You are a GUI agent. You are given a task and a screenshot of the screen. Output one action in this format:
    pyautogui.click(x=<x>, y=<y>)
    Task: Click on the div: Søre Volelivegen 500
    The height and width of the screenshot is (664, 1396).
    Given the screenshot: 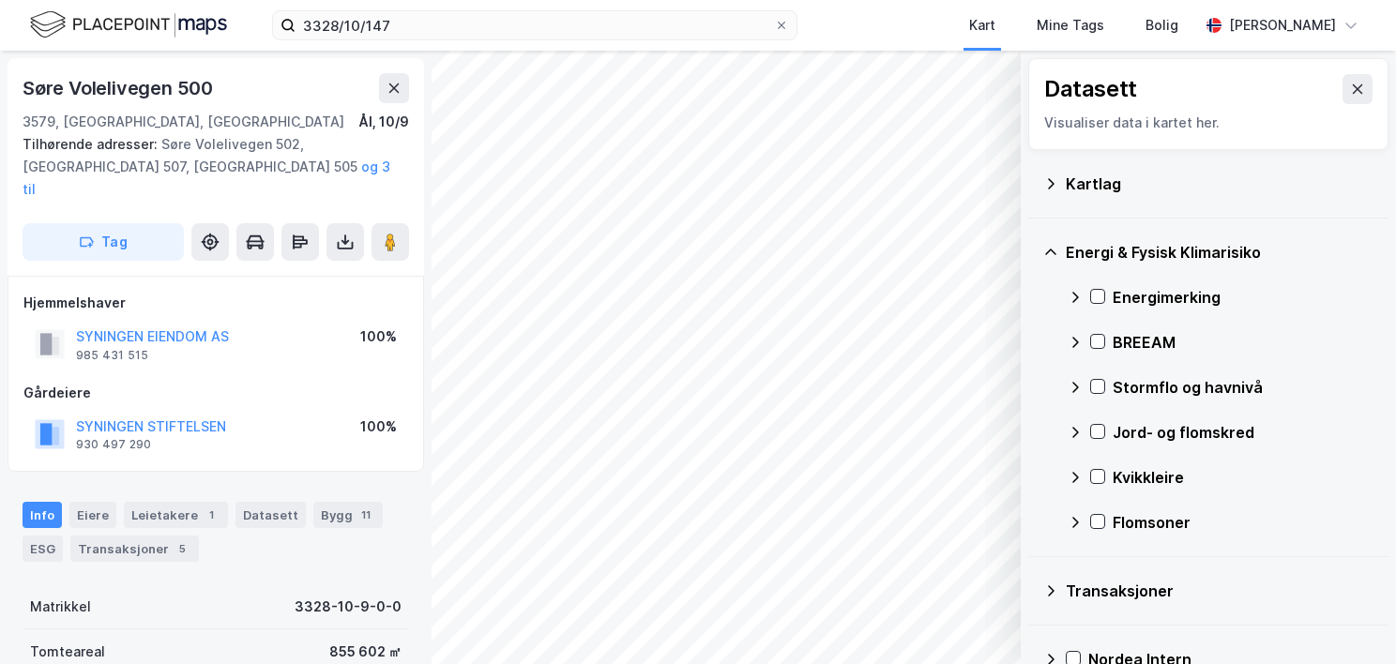 What is the action you would take?
    pyautogui.click(x=119, y=88)
    